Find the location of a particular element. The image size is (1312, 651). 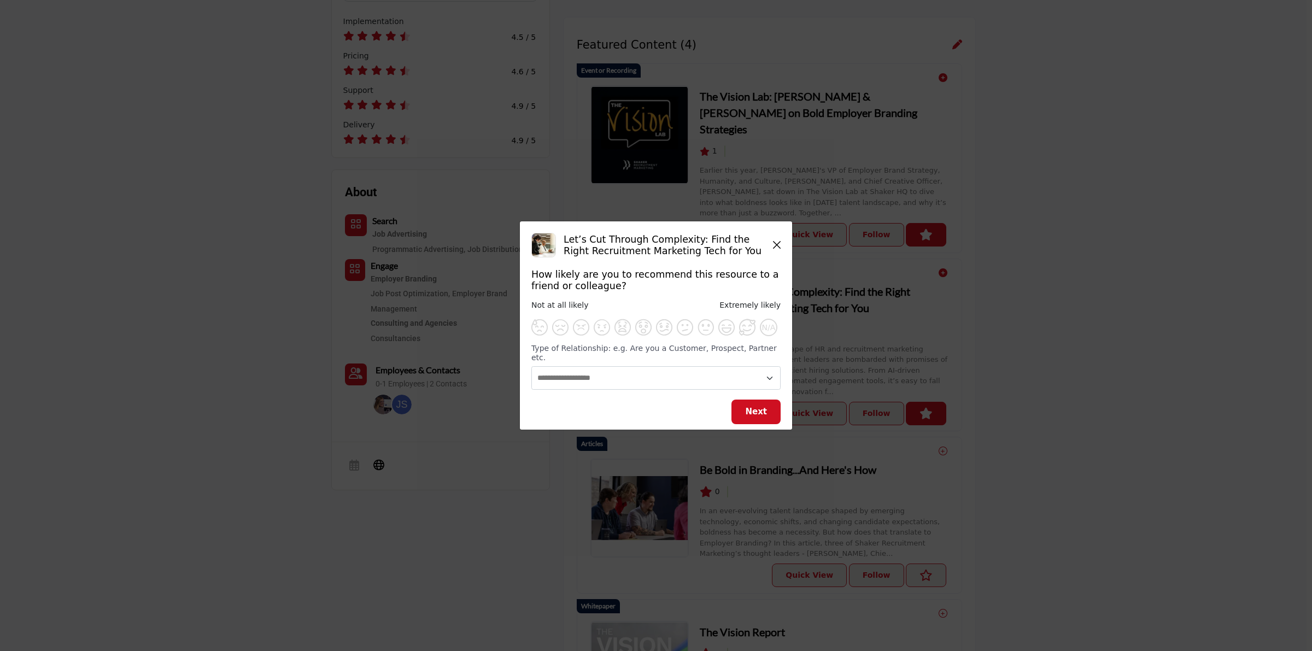

select: Supplier Relationship dropdown is located at coordinates (656, 378).